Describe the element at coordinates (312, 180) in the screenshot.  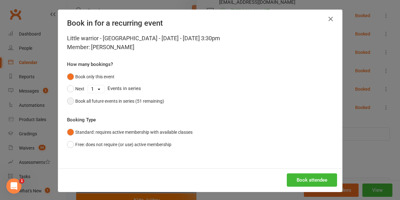
I see `button: Book attendee` at that location.